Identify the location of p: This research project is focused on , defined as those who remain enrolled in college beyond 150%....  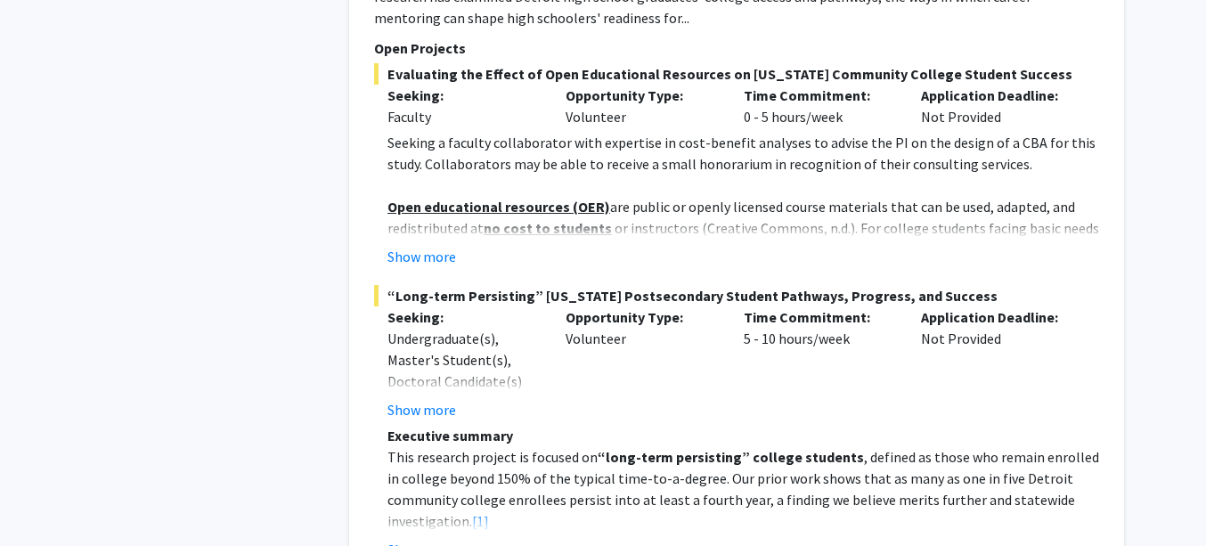
(743, 489).